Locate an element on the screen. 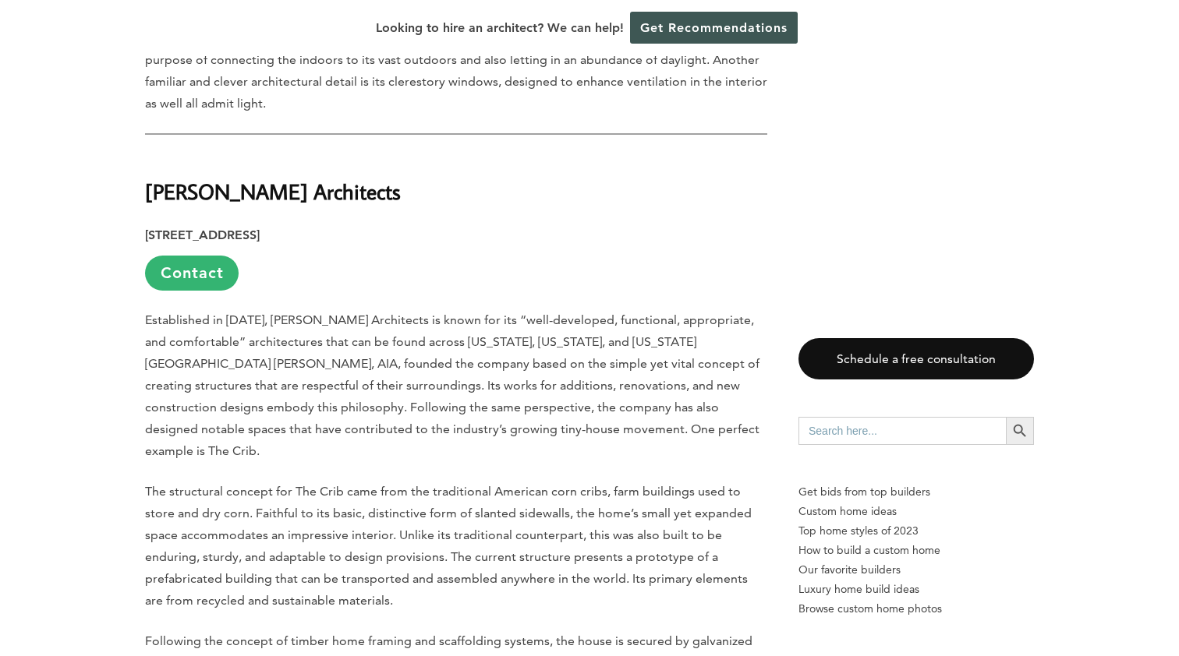 This screenshot has height=656, width=1179. a: Browse custom home photos is located at coordinates (916, 609).